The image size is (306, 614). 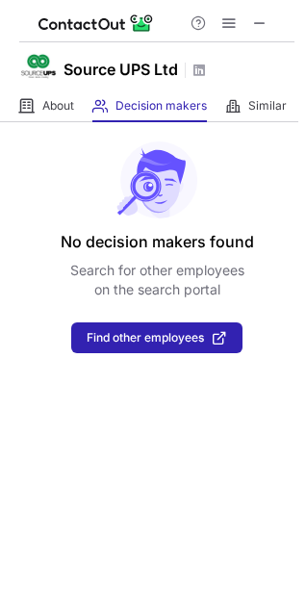 What do you see at coordinates (157, 180) in the screenshot?
I see `img: No leads found` at bounding box center [157, 180].